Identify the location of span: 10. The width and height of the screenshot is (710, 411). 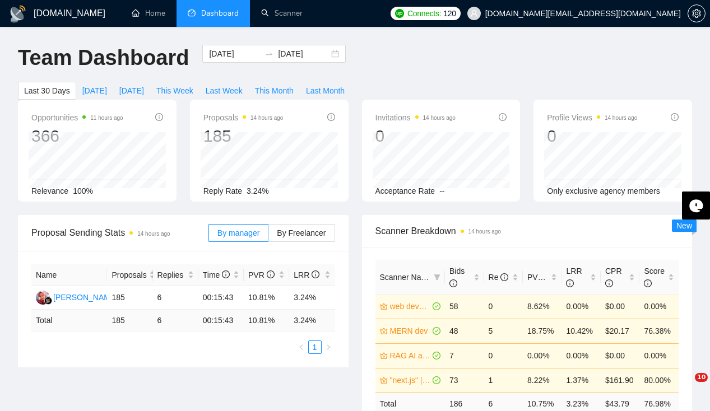
(701, 378).